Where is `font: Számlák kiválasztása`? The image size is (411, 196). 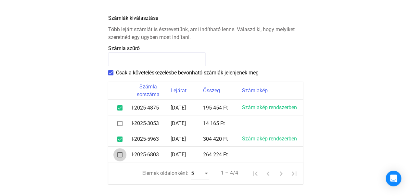
font: Számlák kiválasztása is located at coordinates (133, 18).